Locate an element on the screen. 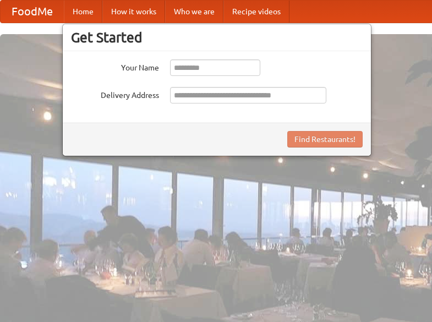  a: Home is located at coordinates (83, 12).